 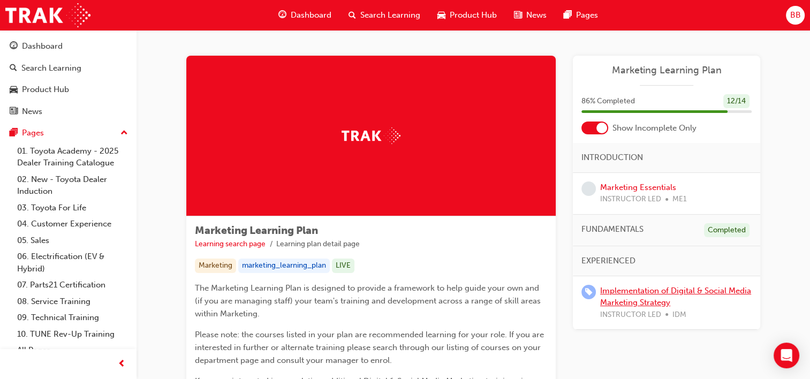 What do you see at coordinates (311, 15) in the screenshot?
I see `span: Dashboard` at bounding box center [311, 15].